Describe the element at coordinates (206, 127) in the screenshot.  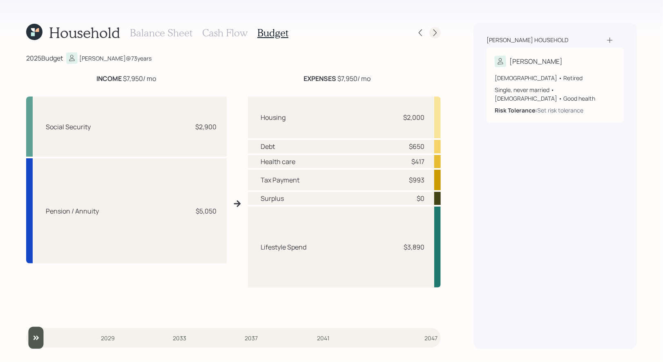
I see `div: $2,900` at that location.